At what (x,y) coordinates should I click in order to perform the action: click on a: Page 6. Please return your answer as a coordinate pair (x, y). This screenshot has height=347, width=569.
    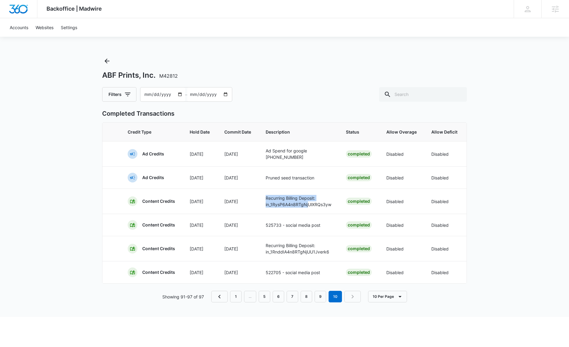
    Looking at the image, I should click on (278, 297).